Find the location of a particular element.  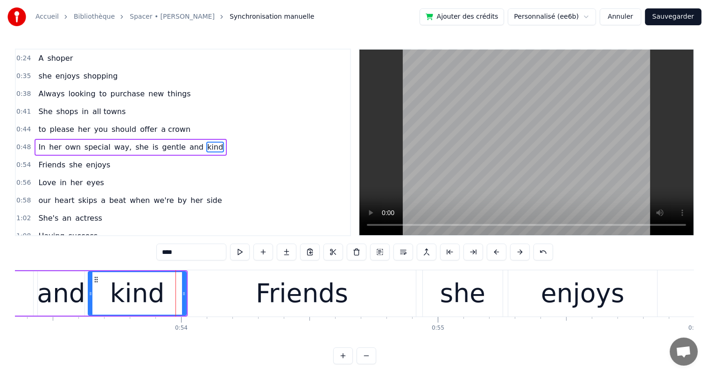

div: 0:55 is located at coordinates (438, 328).